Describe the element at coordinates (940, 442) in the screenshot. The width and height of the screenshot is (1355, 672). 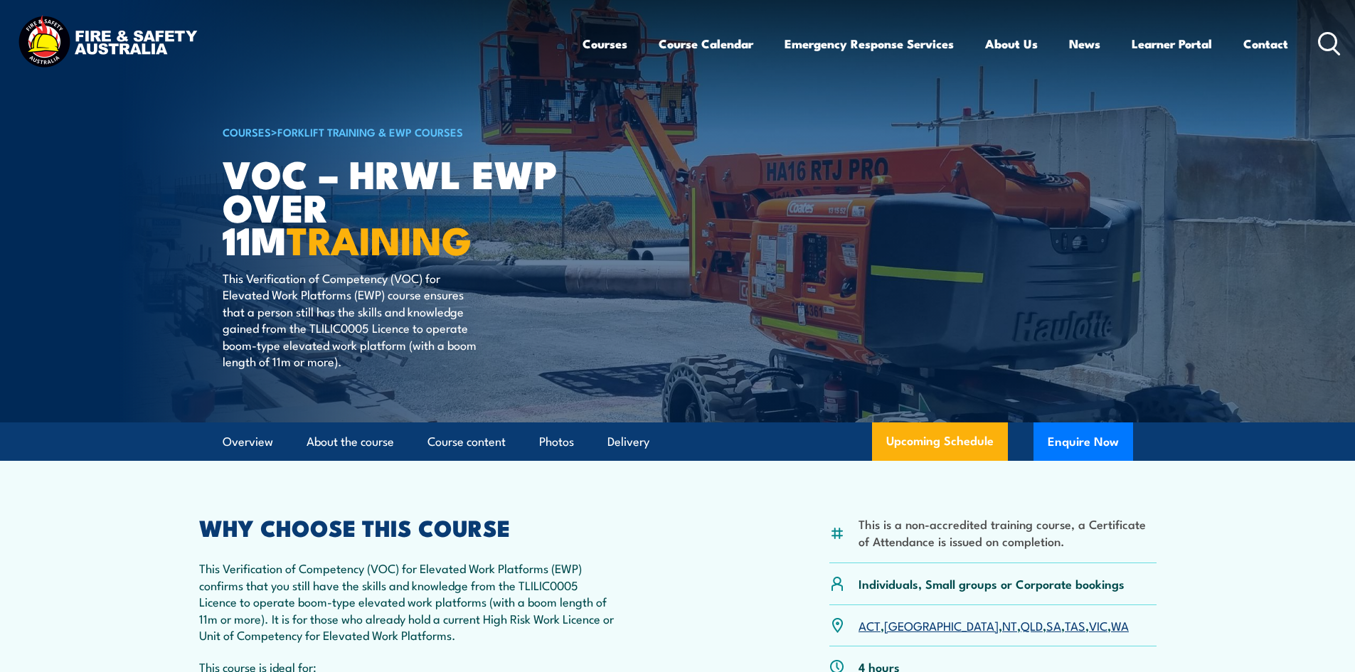
I see `a: Upcoming Schedule` at that location.